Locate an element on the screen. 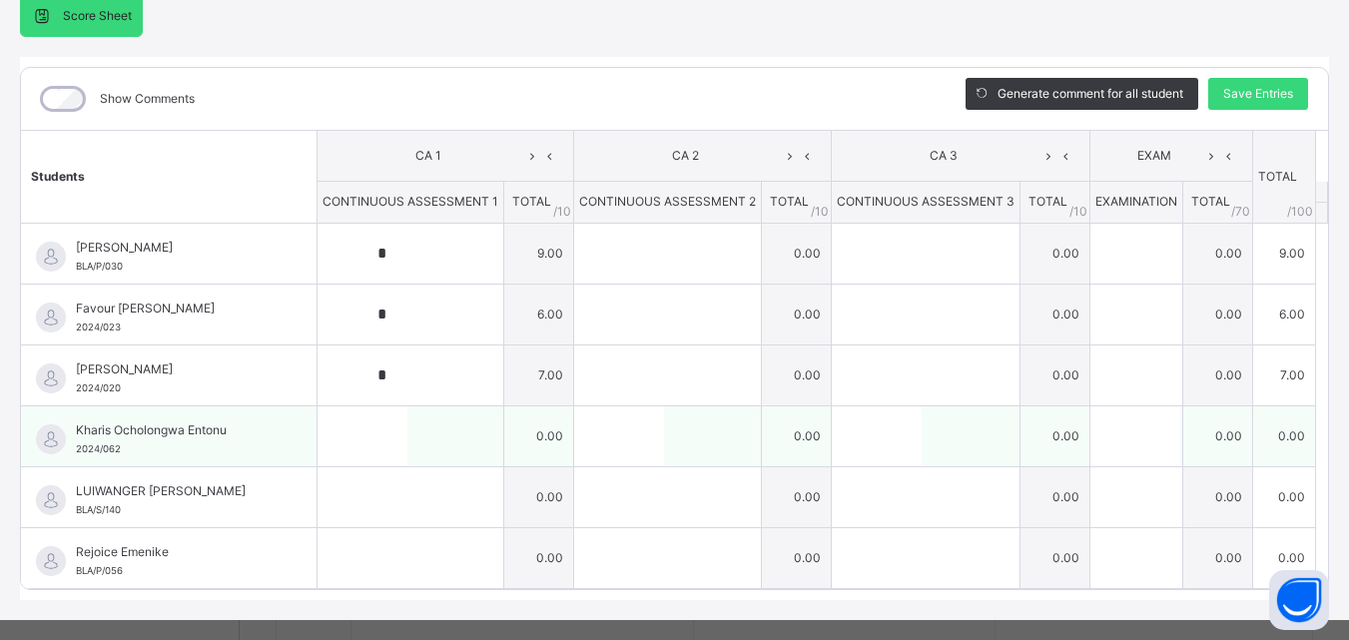 Image resolution: width=1349 pixels, height=640 pixels. span: / 70 is located at coordinates (1240, 212).